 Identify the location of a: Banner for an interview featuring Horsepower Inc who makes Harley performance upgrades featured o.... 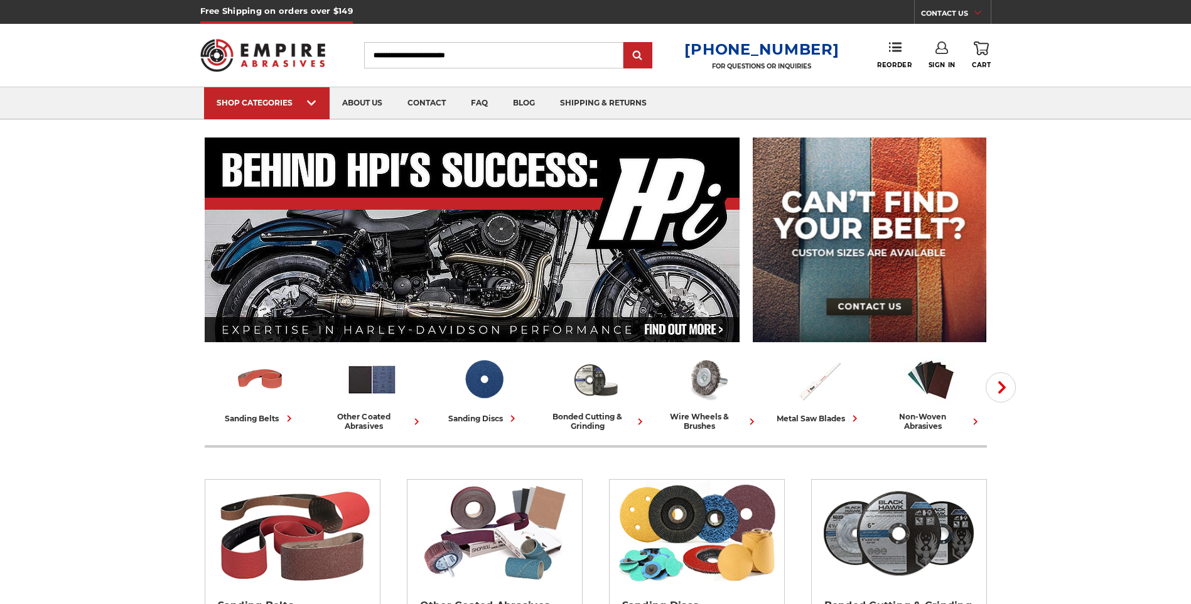
(472, 240).